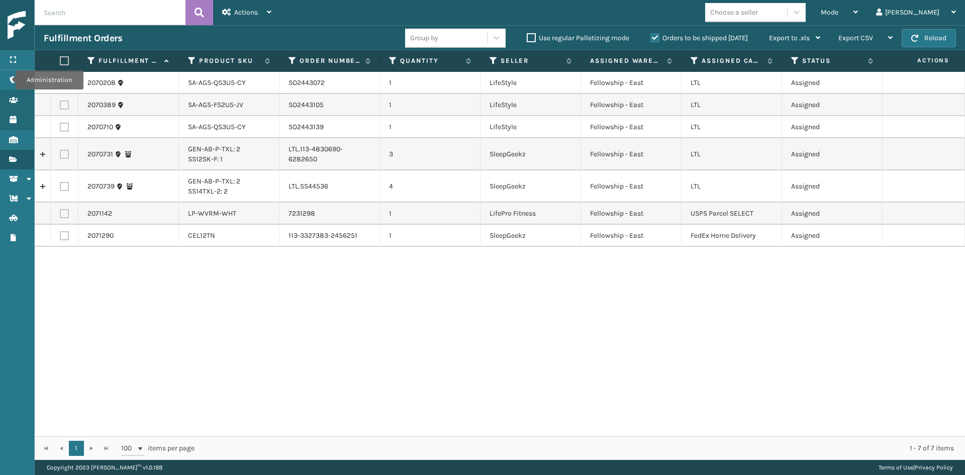 Image resolution: width=965 pixels, height=475 pixels. Describe the element at coordinates (832, 61) in the screenshot. I see `label: Status` at that location.